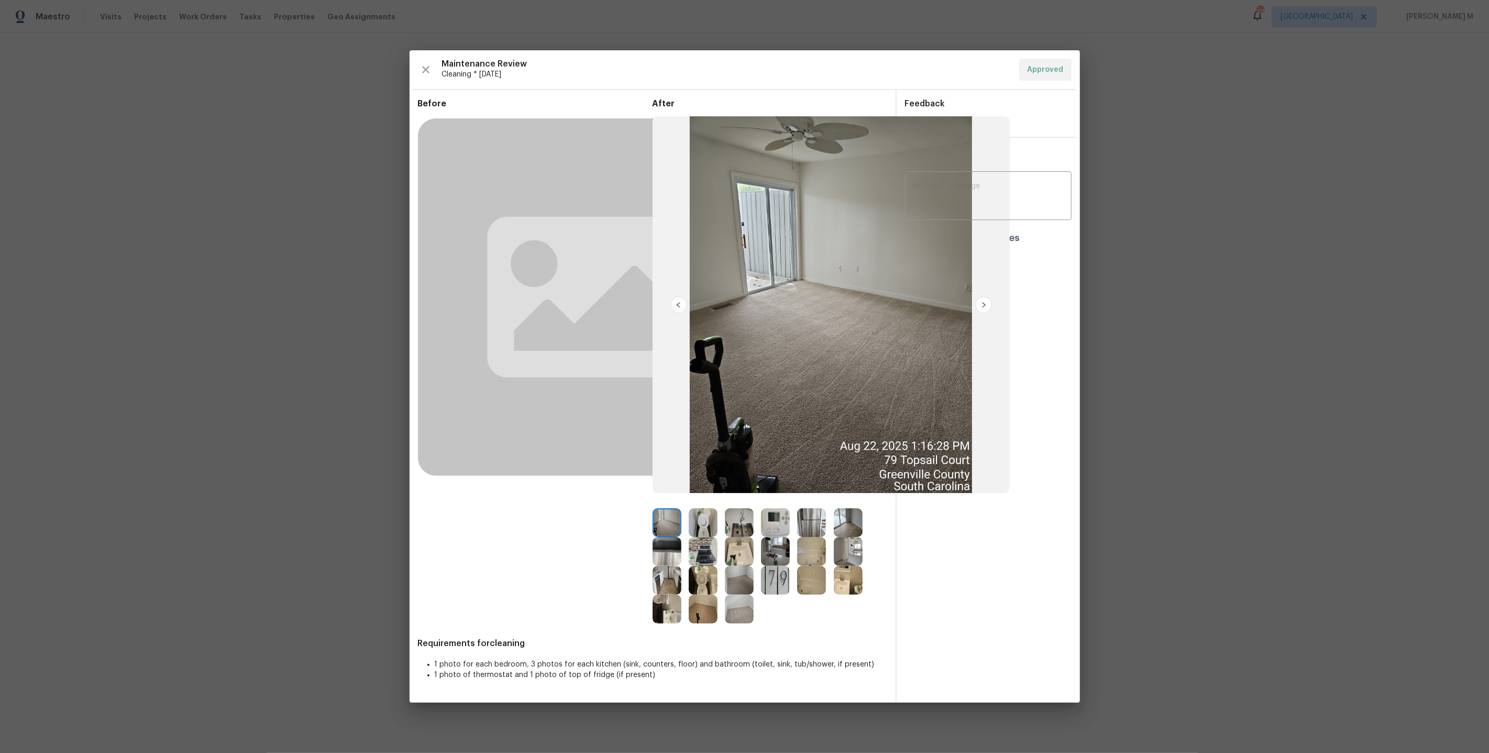 The width and height of the screenshot is (1489, 753). What do you see at coordinates (726, 64) in the screenshot?
I see `span: Maintenance Review` at bounding box center [726, 64].